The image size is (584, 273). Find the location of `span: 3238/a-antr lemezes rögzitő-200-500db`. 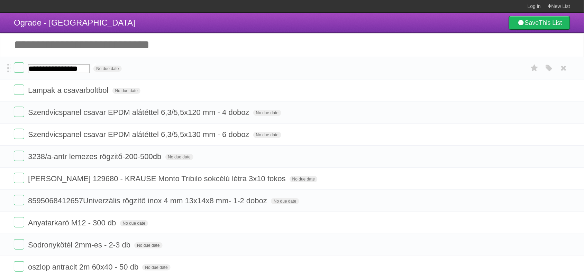

span: 3238/a-antr lemezes rögzitő-200-500db is located at coordinates (95, 157).